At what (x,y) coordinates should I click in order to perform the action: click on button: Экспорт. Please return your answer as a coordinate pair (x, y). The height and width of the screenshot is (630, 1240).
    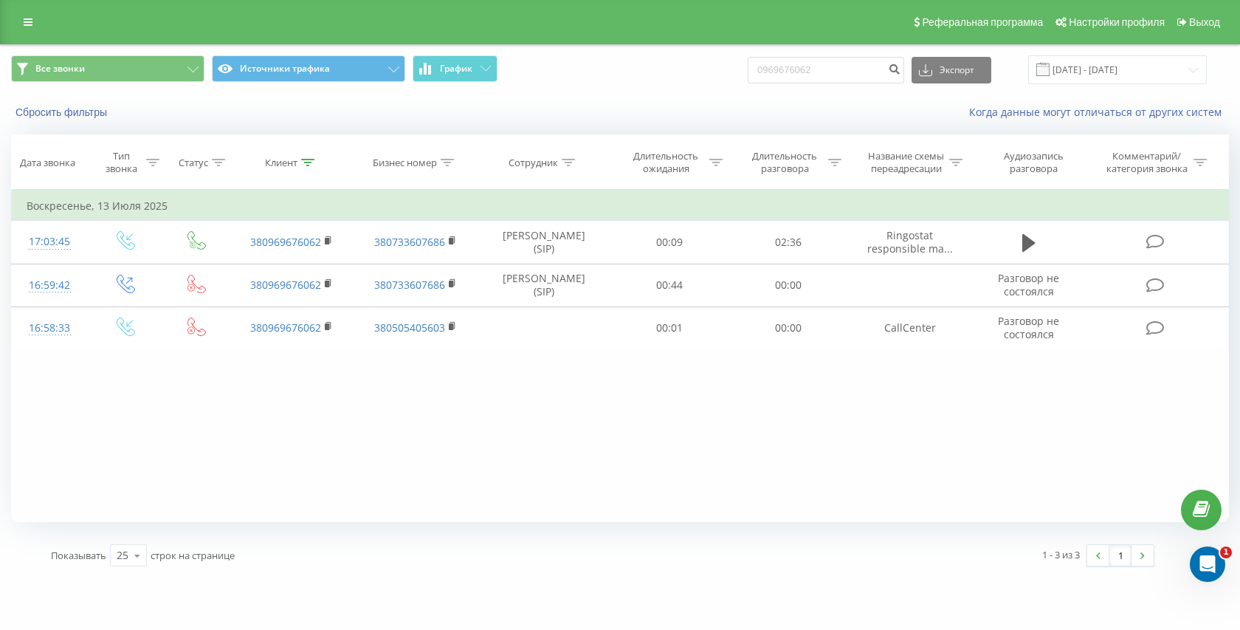
    Looking at the image, I should click on (952, 70).